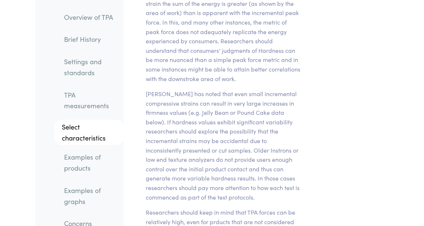  I want to click on a: Examples of graphs, so click(91, 196).